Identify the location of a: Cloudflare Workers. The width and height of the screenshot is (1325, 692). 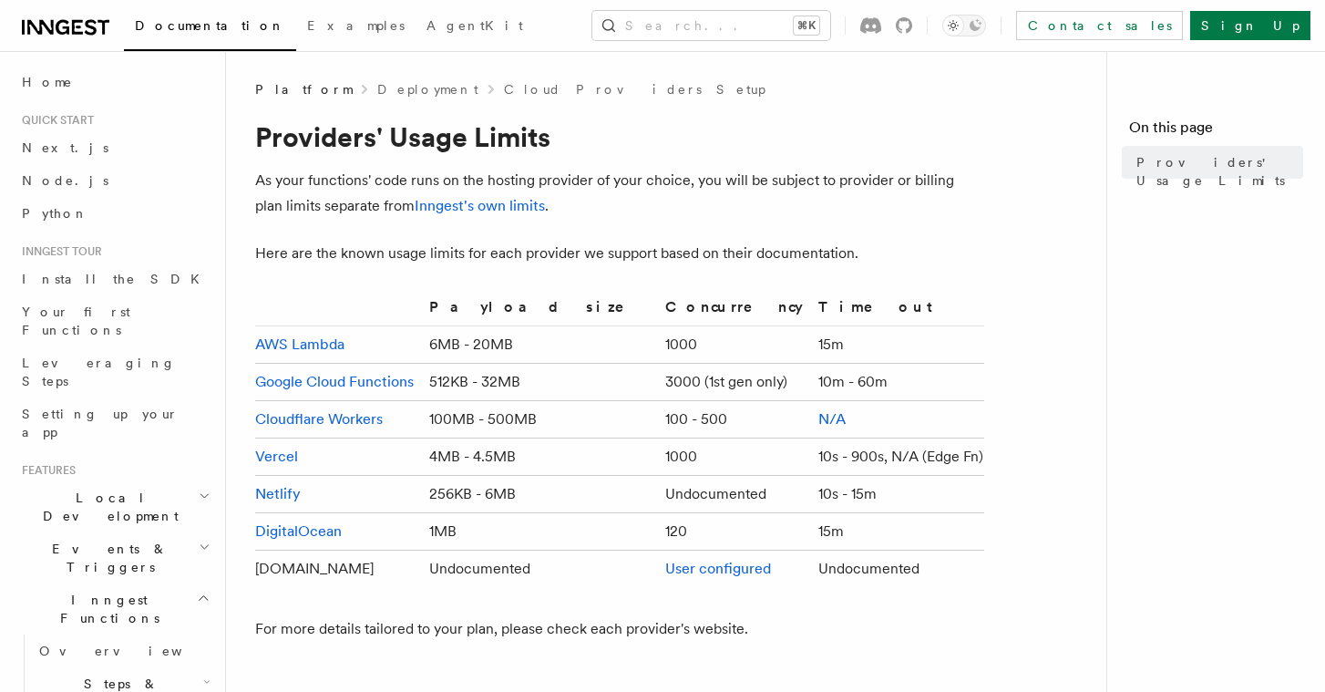
(319, 418).